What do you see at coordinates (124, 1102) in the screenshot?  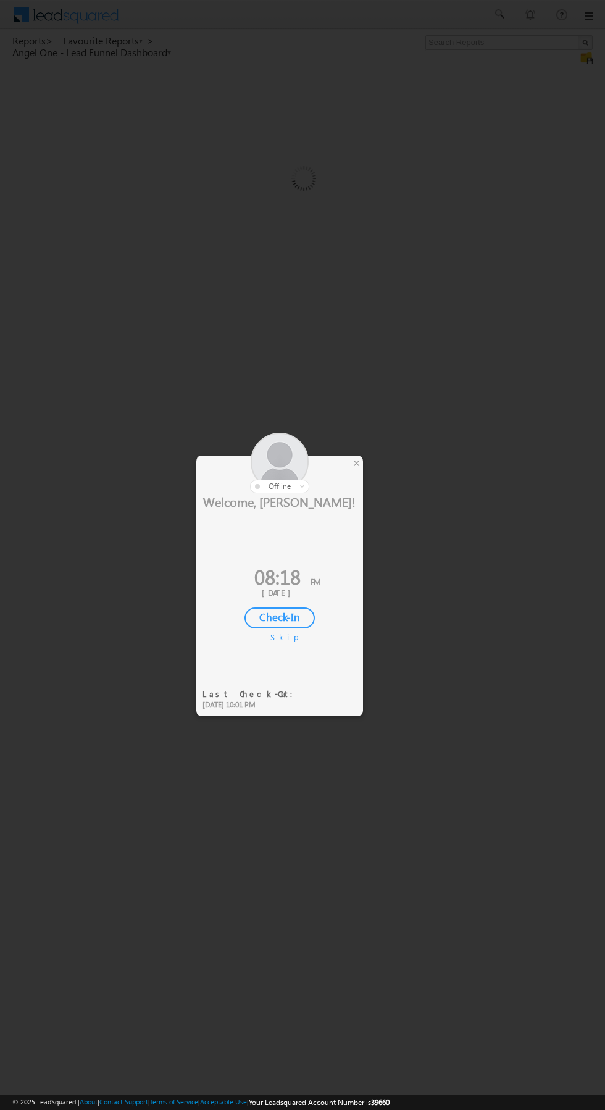 I see `a: Contact Support` at bounding box center [124, 1102].